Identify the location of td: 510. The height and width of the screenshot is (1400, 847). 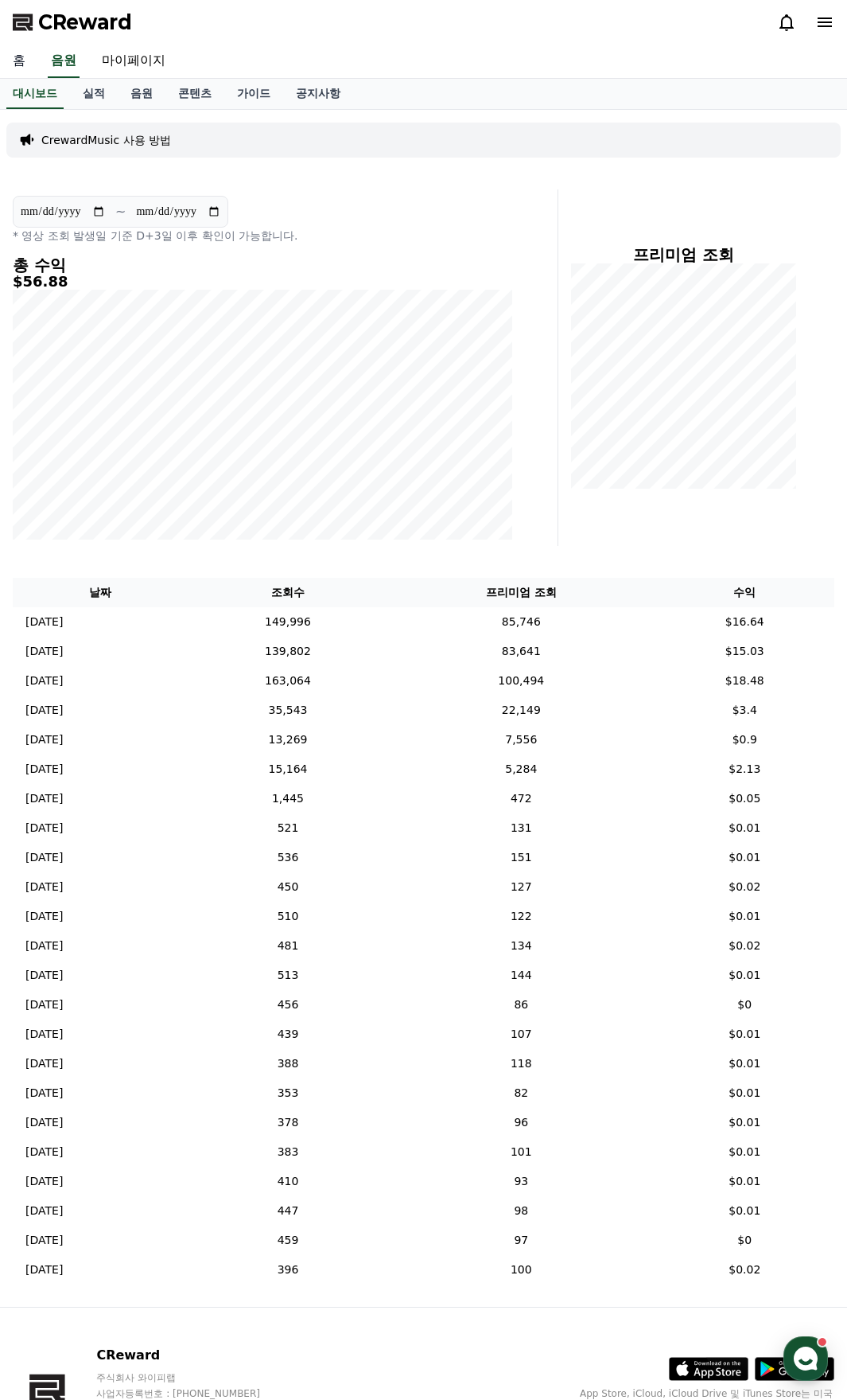
(288, 916).